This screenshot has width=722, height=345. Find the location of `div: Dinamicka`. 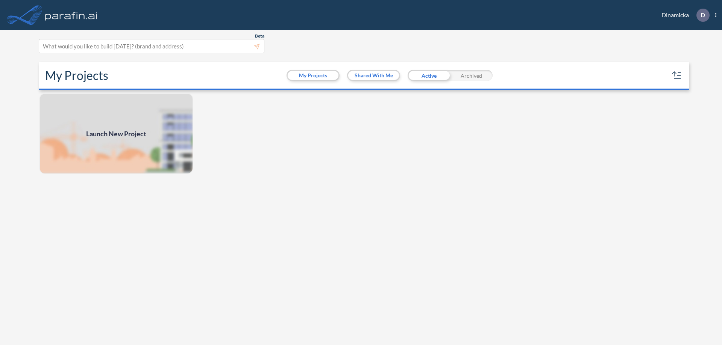

div: Dinamicka is located at coordinates (683, 15).